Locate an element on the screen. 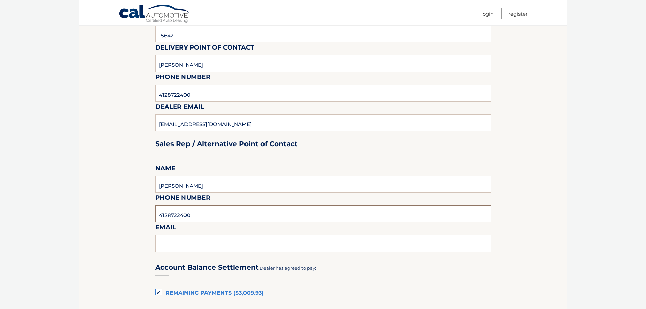 Image resolution: width=646 pixels, height=309 pixels. label: Email is located at coordinates (166, 228).